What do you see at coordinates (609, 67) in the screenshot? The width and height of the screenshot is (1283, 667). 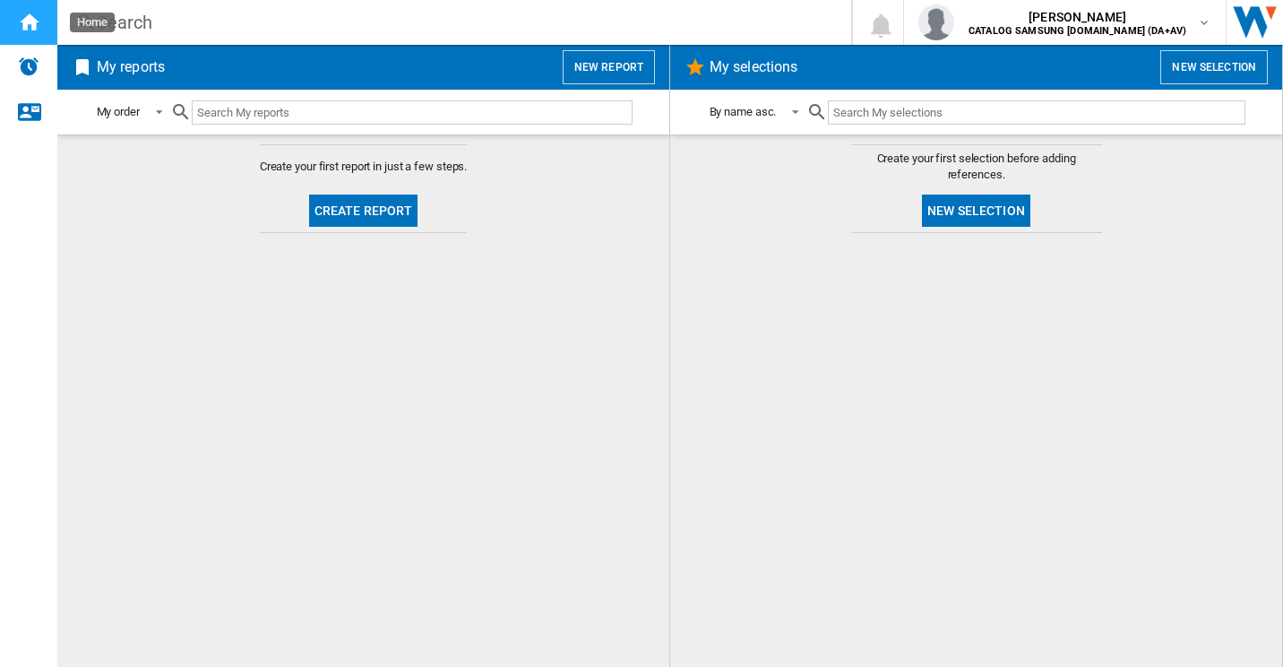 I see `button: New report` at bounding box center [609, 67].